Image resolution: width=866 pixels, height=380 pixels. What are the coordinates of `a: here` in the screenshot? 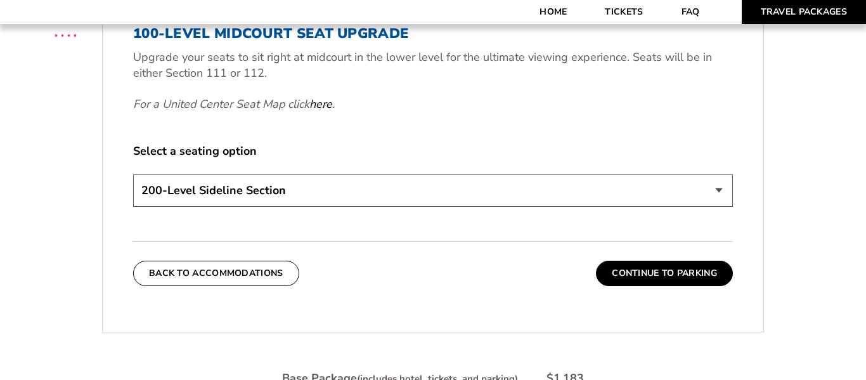 It's located at (321, 104).